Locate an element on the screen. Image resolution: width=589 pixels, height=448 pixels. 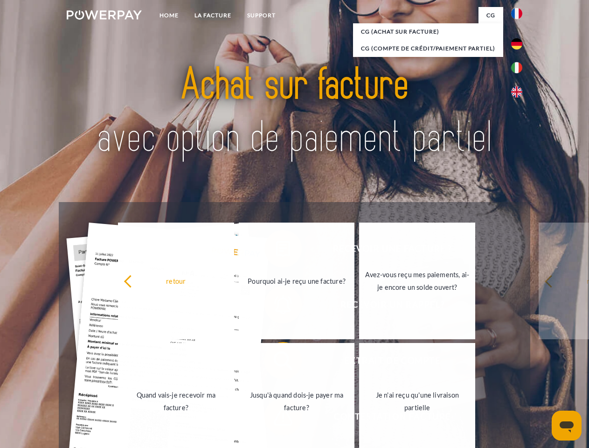
div: retour is located at coordinates (176, 280).